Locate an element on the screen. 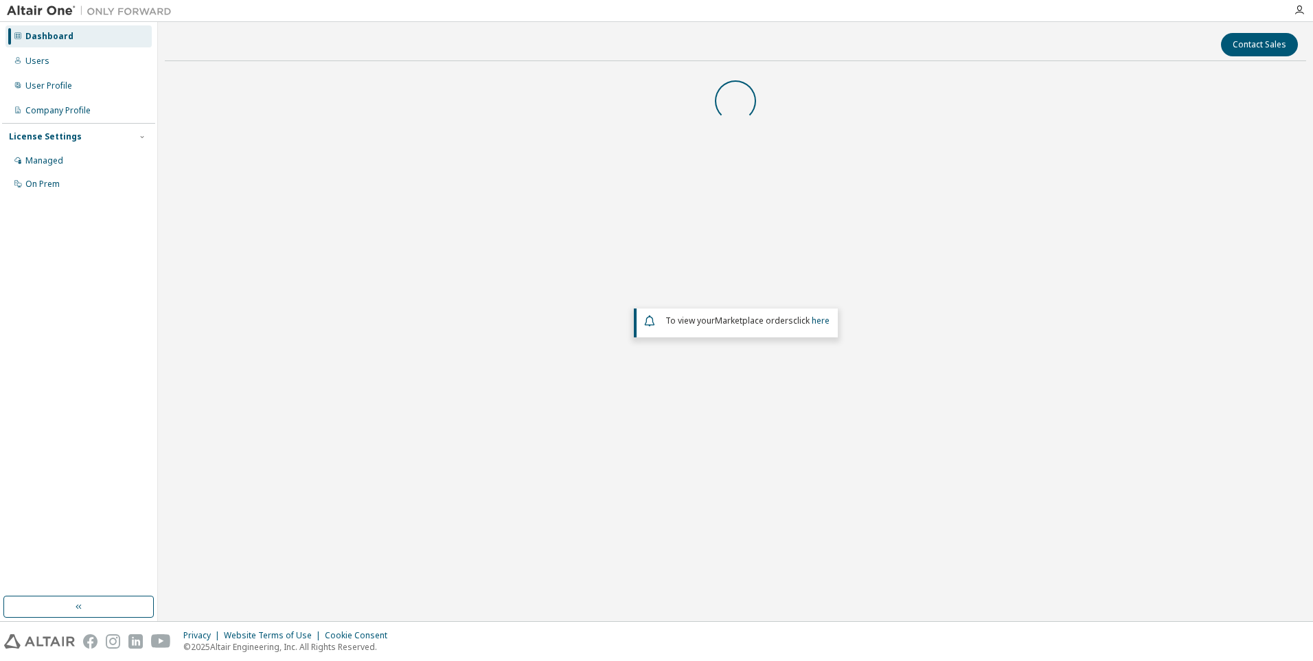  div: Managed is located at coordinates (44, 161).